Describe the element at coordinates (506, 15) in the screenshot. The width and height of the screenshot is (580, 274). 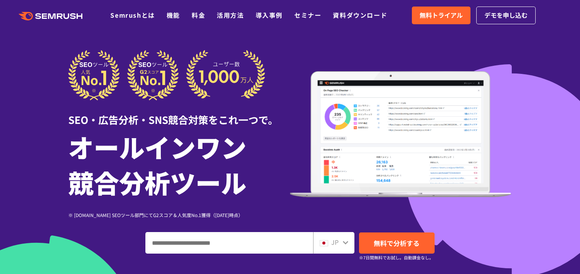
I see `span: デモを申し込む` at that location.